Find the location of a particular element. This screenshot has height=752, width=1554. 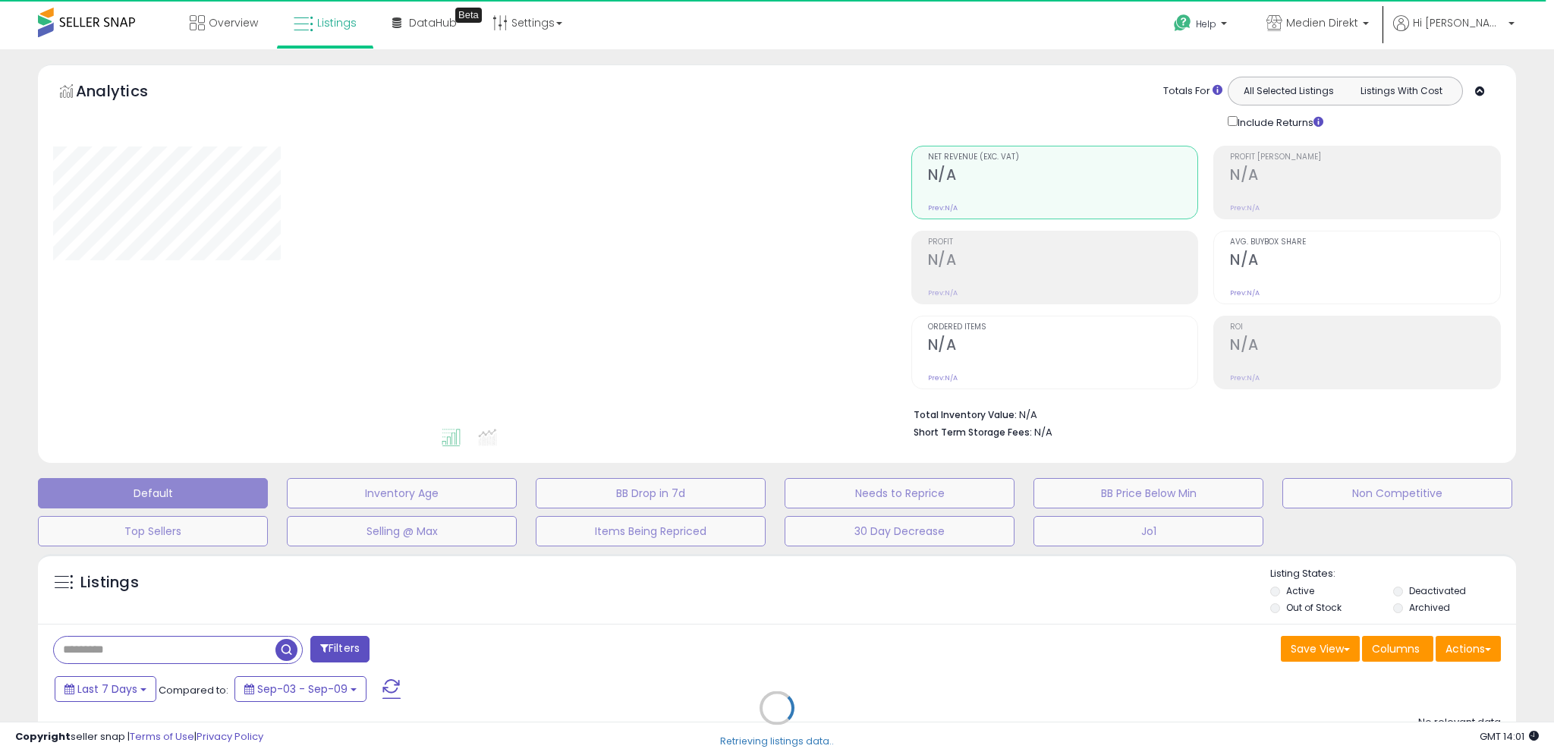

div: Retrieving listings data.. is located at coordinates (777, 741).